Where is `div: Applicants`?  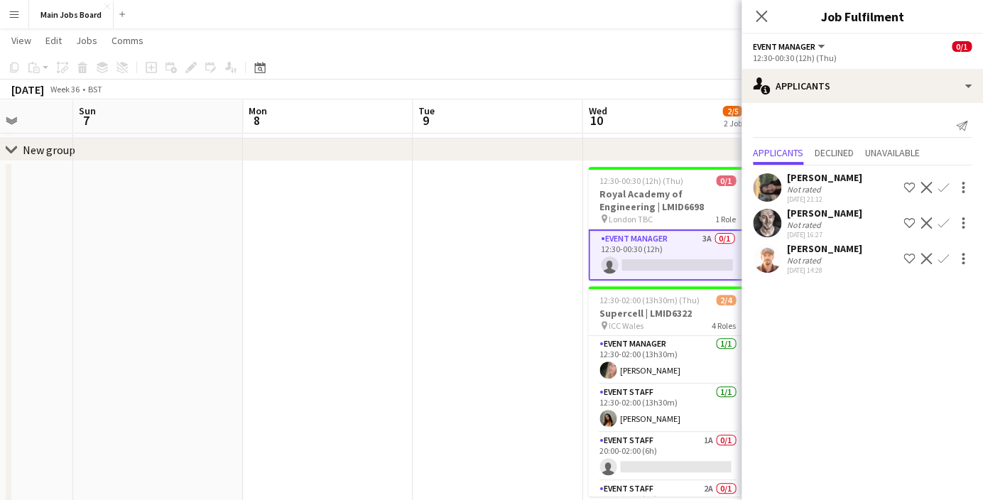 div: Applicants is located at coordinates (862, 86).